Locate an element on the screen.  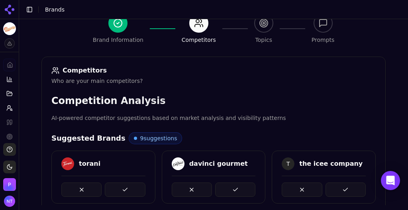
div: Prompts is located at coordinates (324, 40).